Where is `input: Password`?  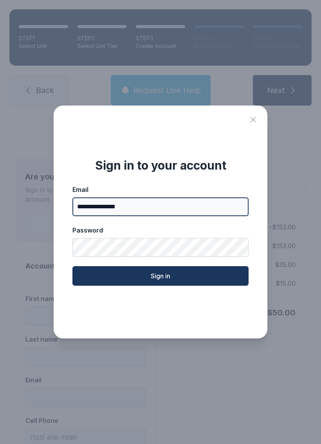 input: Password is located at coordinates (160, 247).